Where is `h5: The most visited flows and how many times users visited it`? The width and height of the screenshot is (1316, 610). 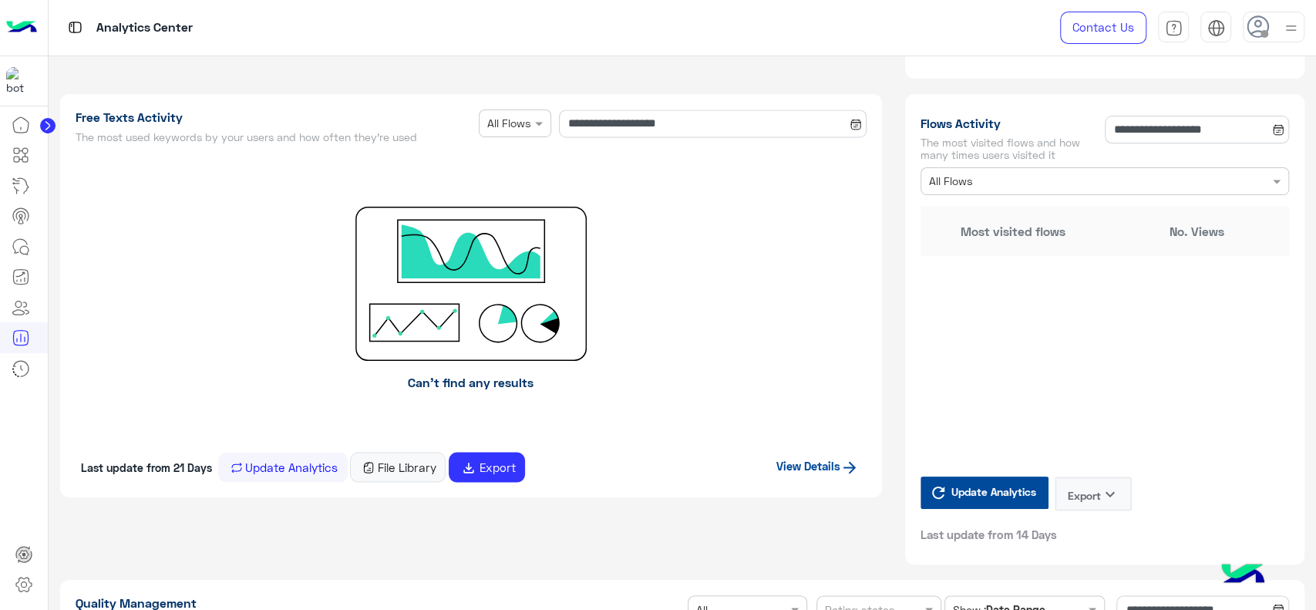 h5: The most visited flows and how many times users visited it is located at coordinates (1010, 149).